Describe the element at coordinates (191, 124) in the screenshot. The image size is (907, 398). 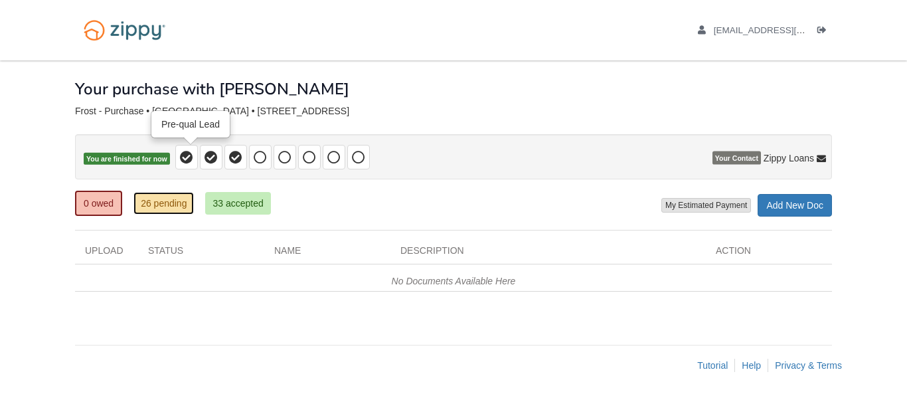
I see `div: Pre-qual Lead` at that location.